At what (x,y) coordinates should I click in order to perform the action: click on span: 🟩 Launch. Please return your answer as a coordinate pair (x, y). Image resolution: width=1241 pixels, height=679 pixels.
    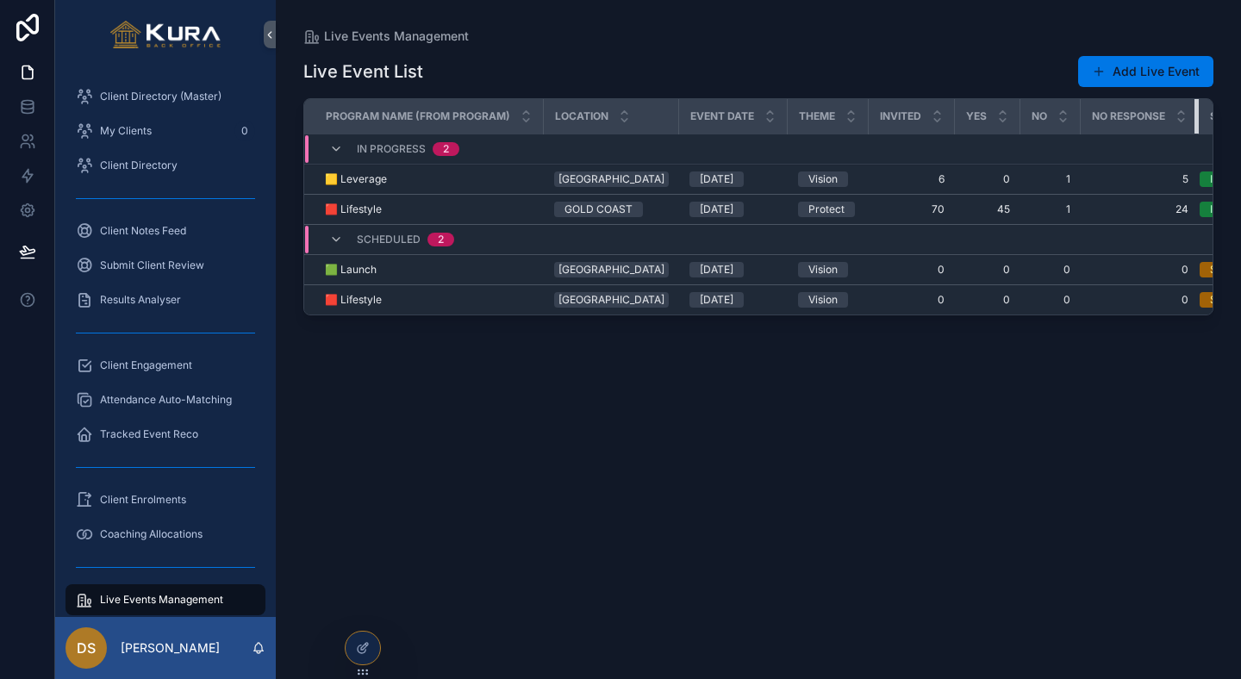
    Looking at the image, I should click on (351, 270).